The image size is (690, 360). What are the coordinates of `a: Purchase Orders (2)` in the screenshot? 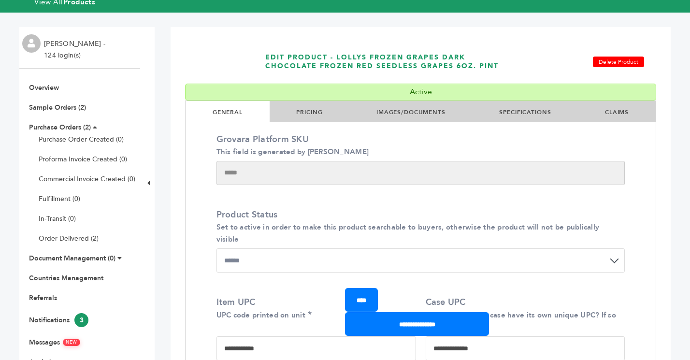 It's located at (60, 127).